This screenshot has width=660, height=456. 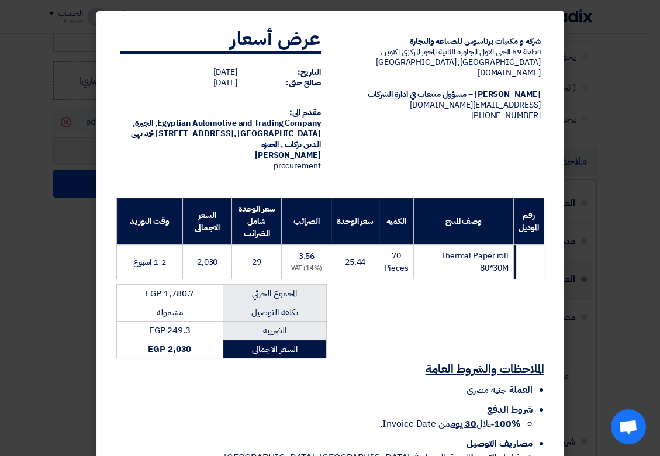 I want to click on span: 70 Pieces, so click(x=396, y=262).